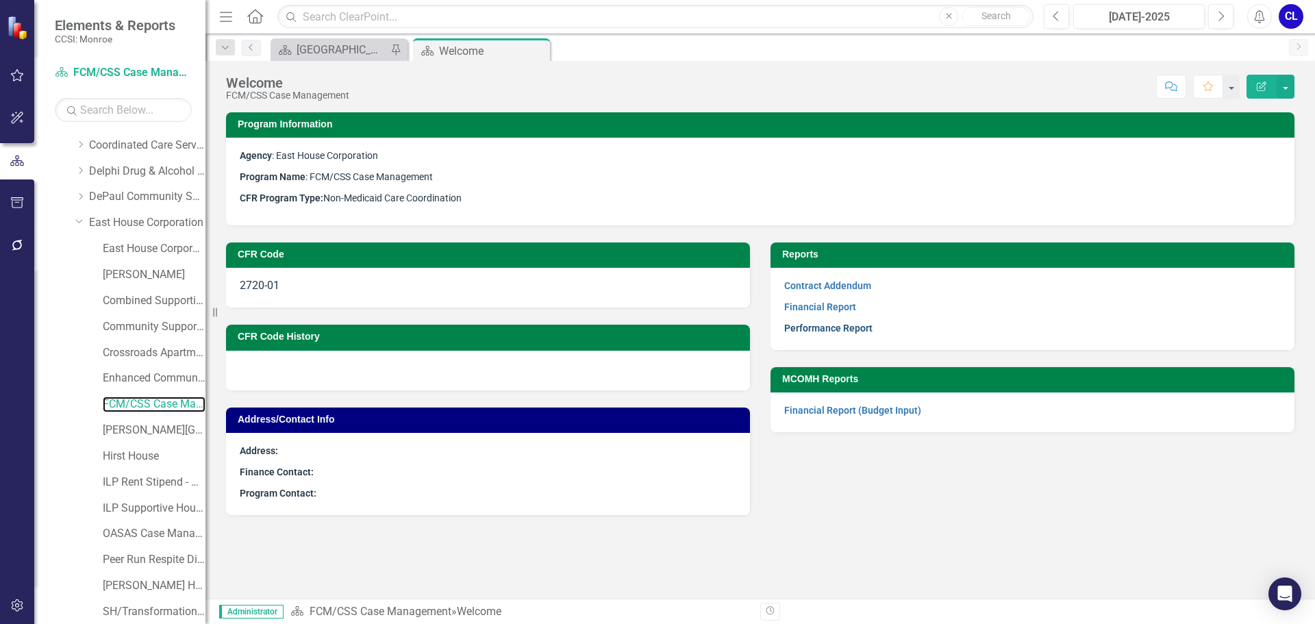  Describe the element at coordinates (490, 419) in the screenshot. I see `h3: Address/Contact Info` at that location.